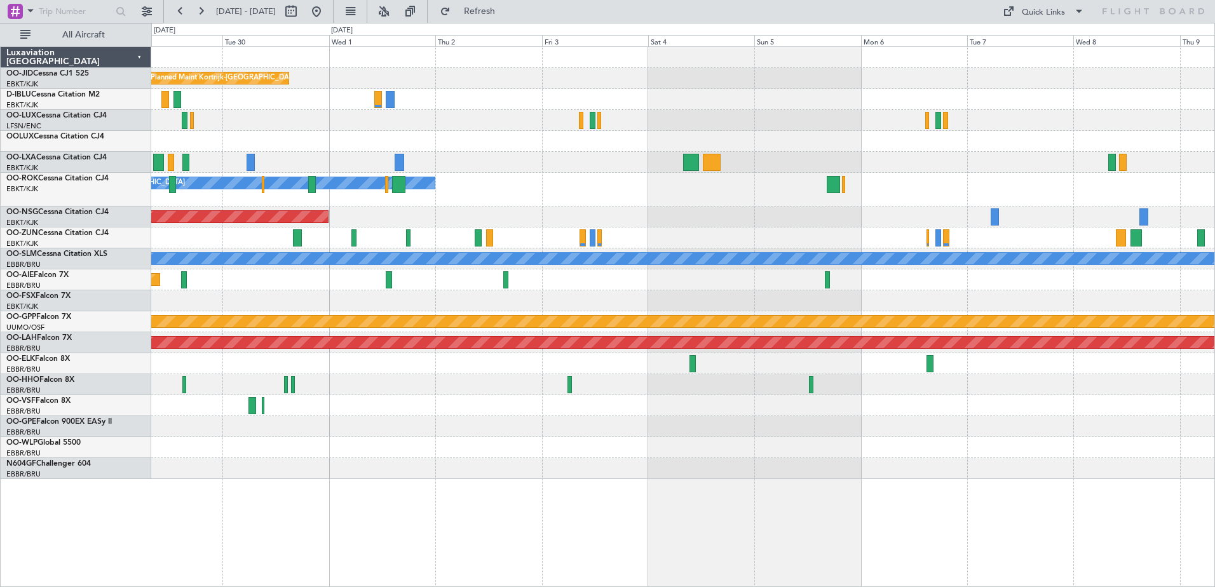 Image resolution: width=1215 pixels, height=587 pixels. Describe the element at coordinates (22, 443) in the screenshot. I see `span: OO-WLP` at that location.